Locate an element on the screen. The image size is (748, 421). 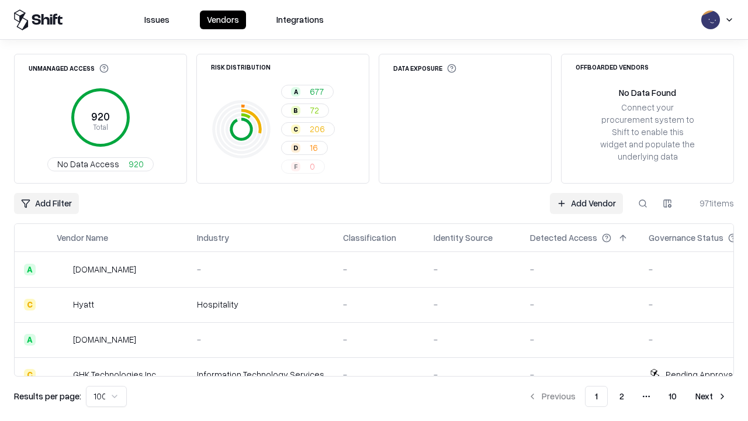
button: No Data Access920 is located at coordinates (100, 164).